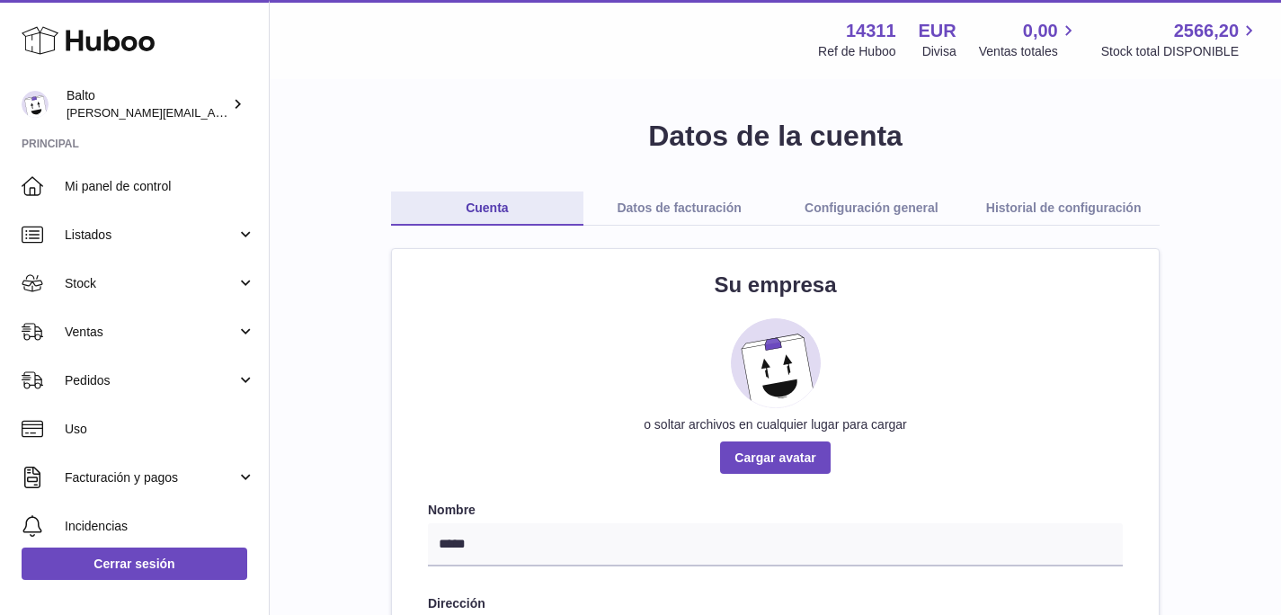 The height and width of the screenshot is (615, 1281). Describe the element at coordinates (160, 526) in the screenshot. I see `span: Incidencias` at that location.